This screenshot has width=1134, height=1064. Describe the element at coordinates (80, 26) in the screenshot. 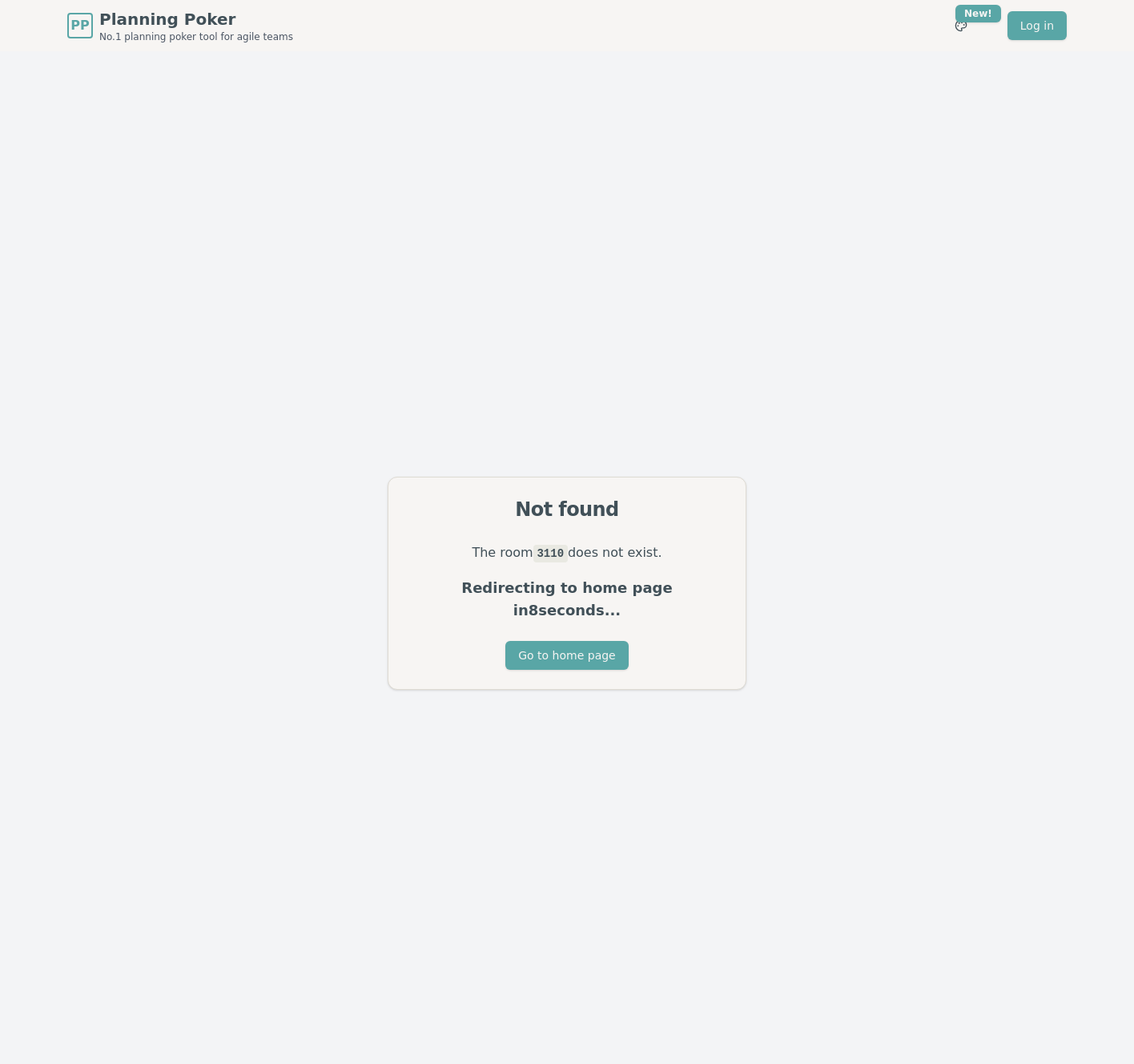

I see `span: PP` at that location.